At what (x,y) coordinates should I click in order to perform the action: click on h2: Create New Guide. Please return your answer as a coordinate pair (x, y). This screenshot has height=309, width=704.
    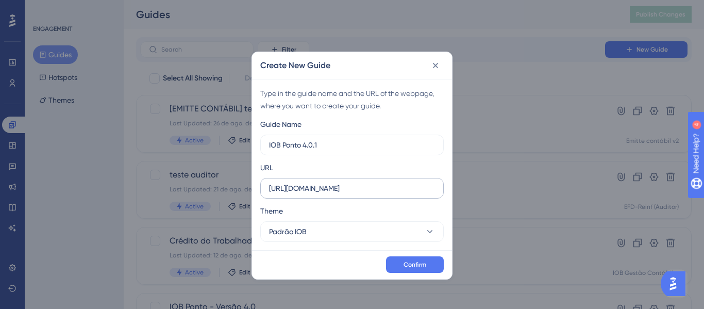
    Looking at the image, I should click on (295, 65).